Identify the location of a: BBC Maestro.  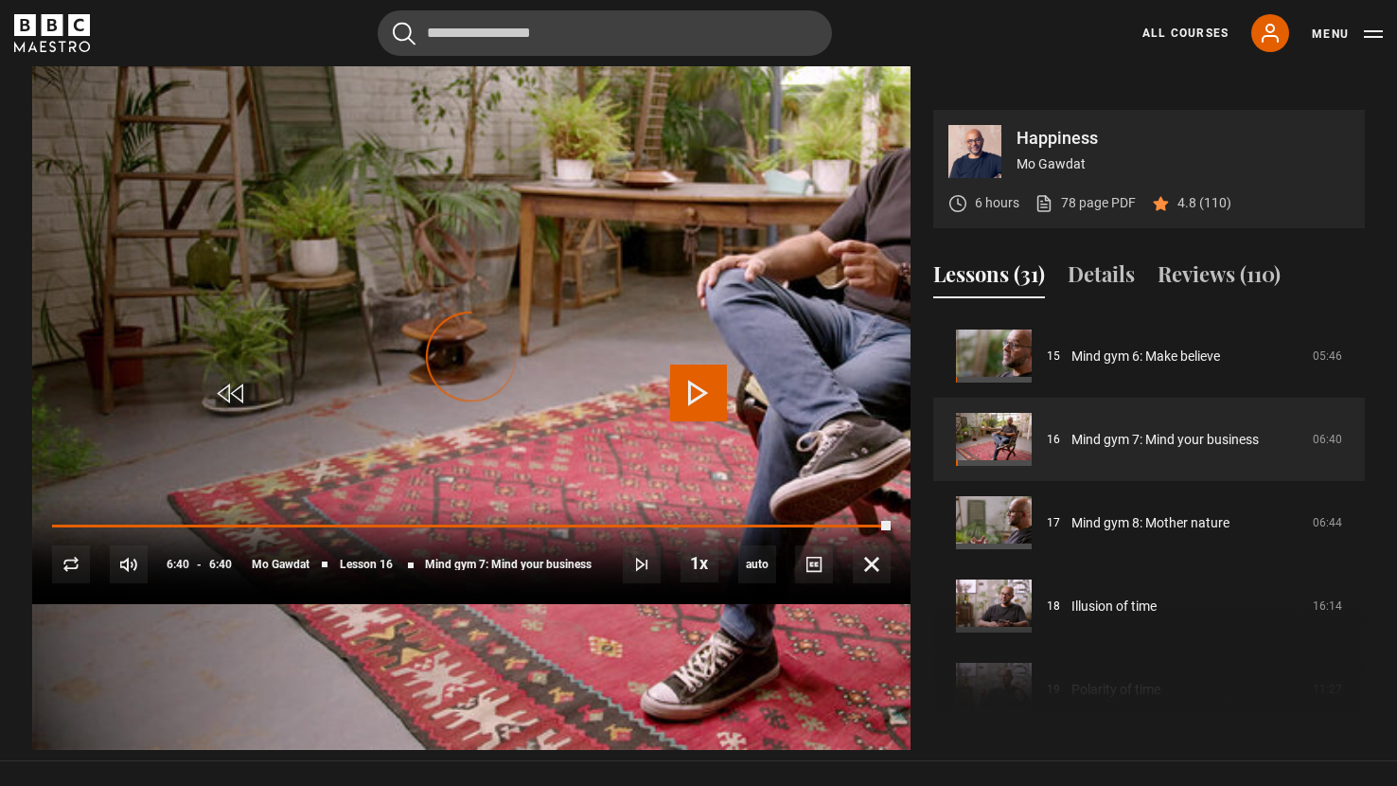
(52, 33).